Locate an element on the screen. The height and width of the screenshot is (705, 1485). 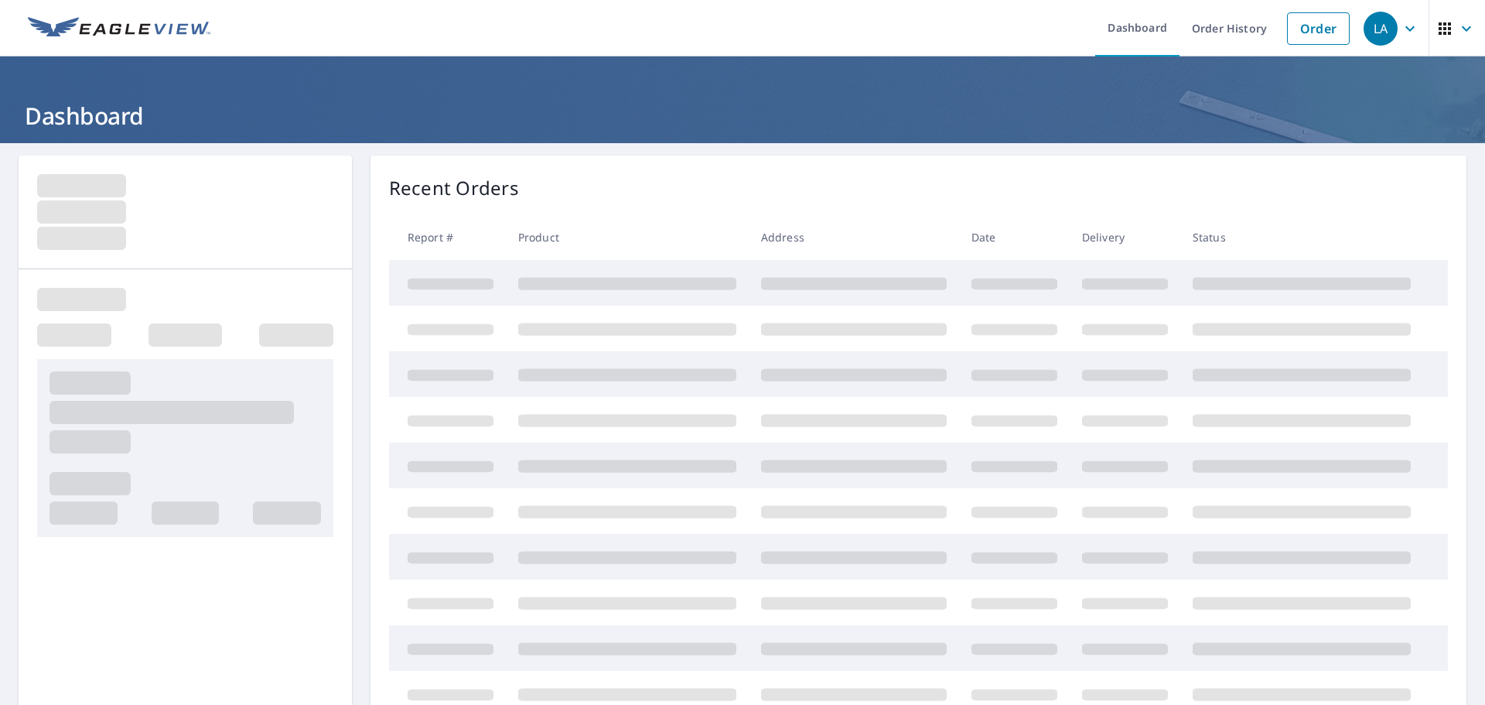
th: Delivery is located at coordinates (1125, 237).